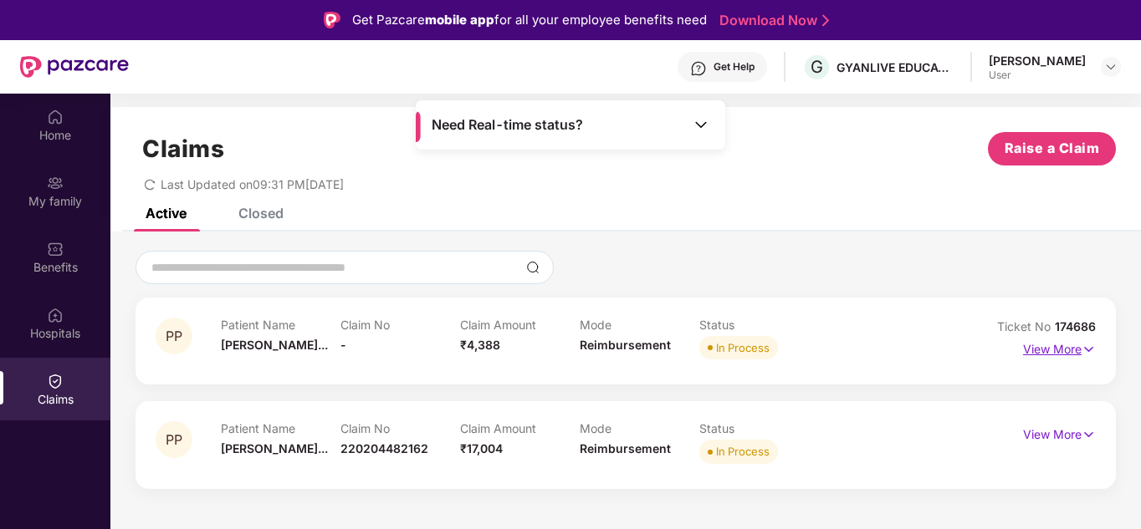  I want to click on img: svg+xml;base64,PHN2ZyBpZD0iSGVscC0zMngzMiIgeG1sbnM9Imh0dHA6Ly93d3cudzMub3JnLzIwMDAvc3ZnIiB3aWR0aD..., so click(698, 69).